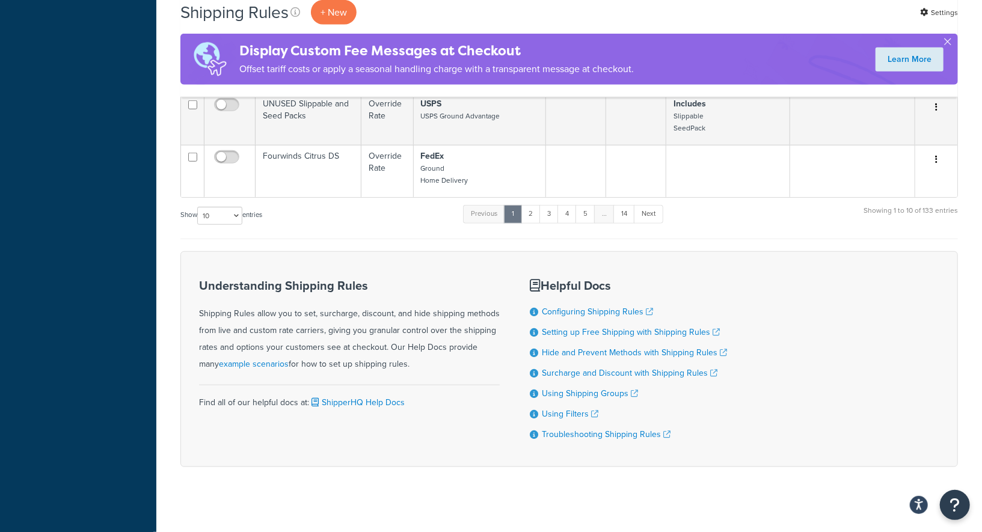  I want to click on a: 1, so click(513, 214).